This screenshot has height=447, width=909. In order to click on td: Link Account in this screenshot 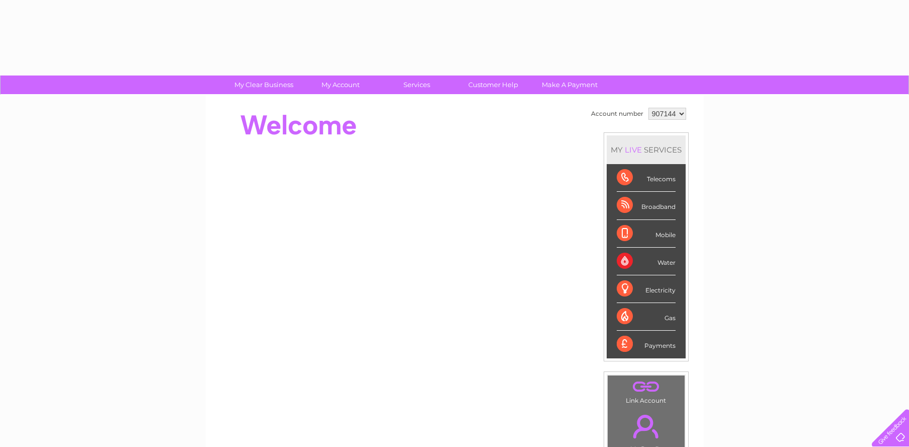, I will do `click(646, 391)`.